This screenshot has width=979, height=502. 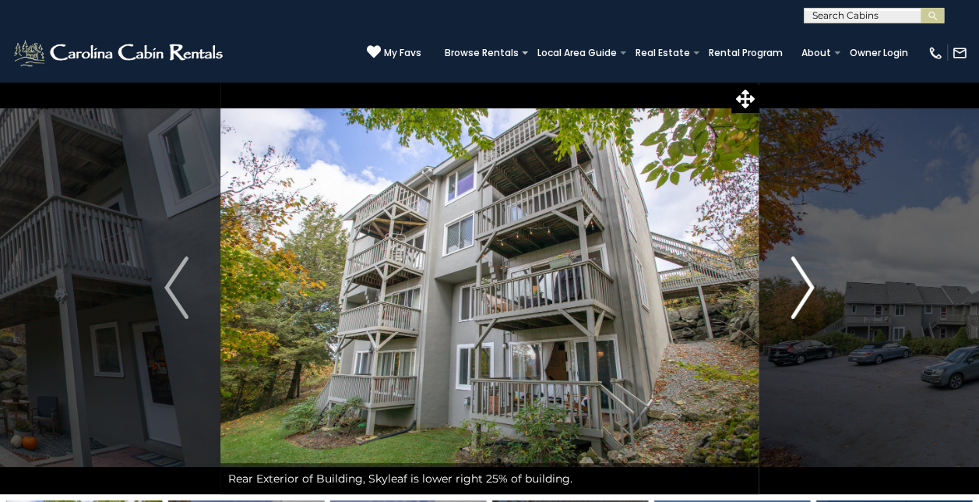 I want to click on button: Previous, so click(x=176, y=287).